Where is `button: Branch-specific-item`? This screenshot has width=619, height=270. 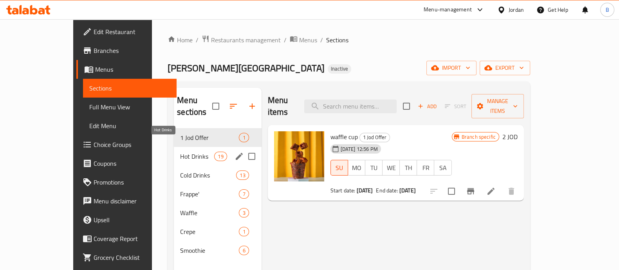 button: Branch-specific-item is located at coordinates (470, 191).